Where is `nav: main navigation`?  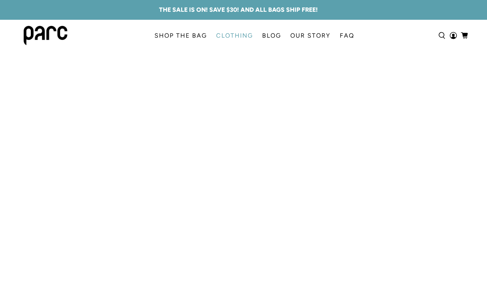
nav: main navigation is located at coordinates (254, 35).